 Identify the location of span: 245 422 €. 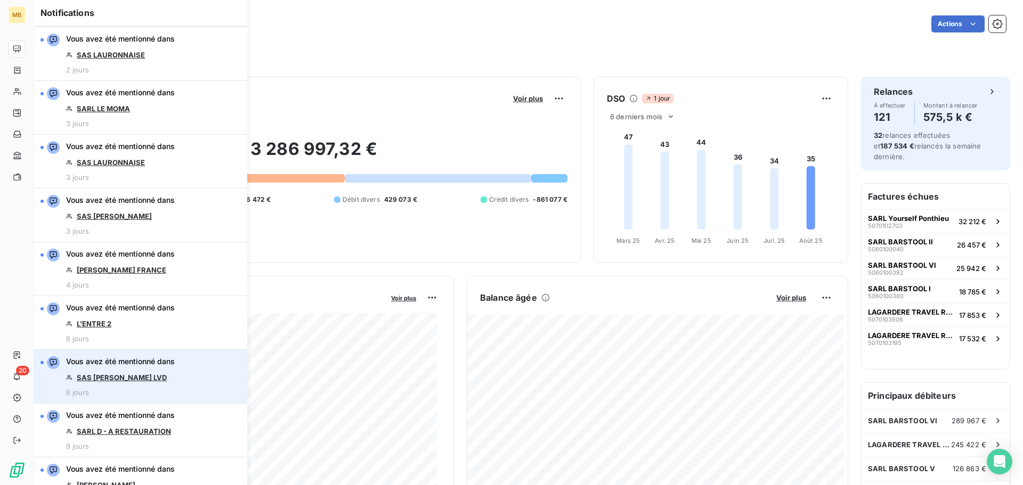
(968, 445).